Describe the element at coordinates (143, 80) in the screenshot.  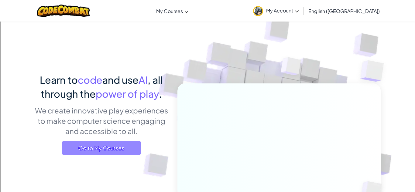
I see `span: AI` at that location.